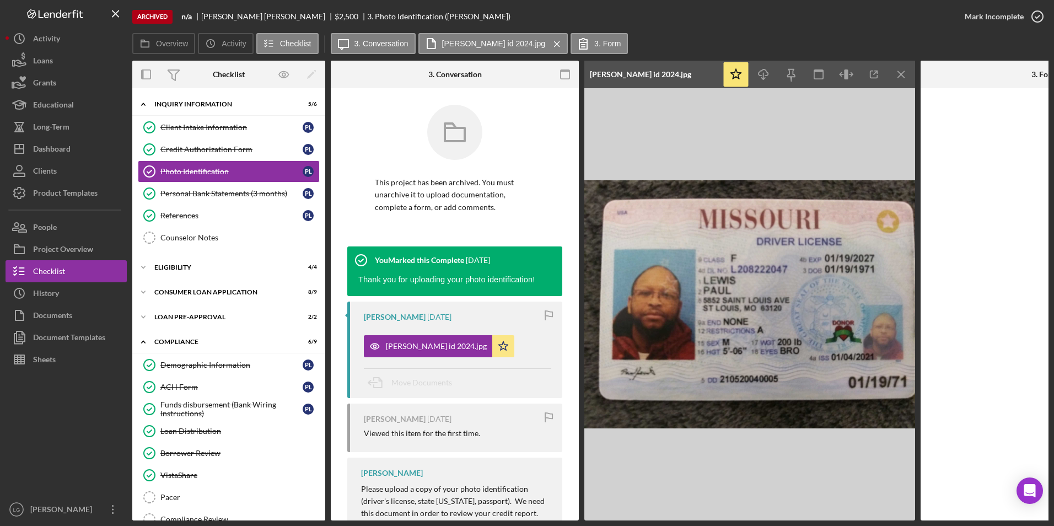  Describe the element at coordinates (240, 497) in the screenshot. I see `div: Pacer` at that location.